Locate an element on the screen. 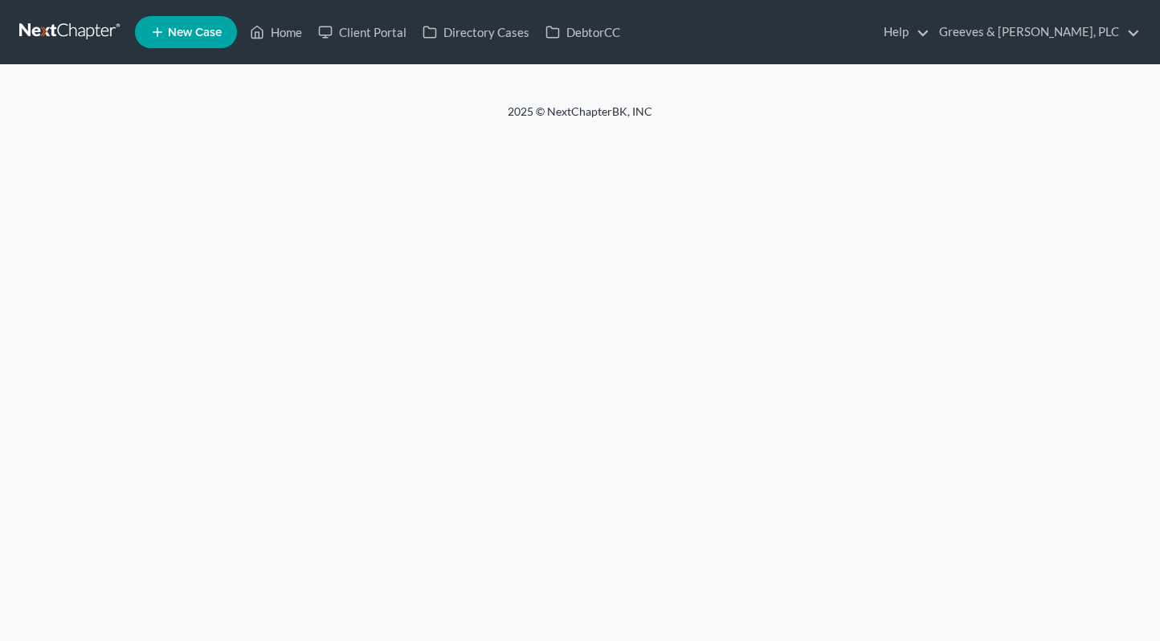 This screenshot has height=641, width=1160. a: Home is located at coordinates (276, 32).